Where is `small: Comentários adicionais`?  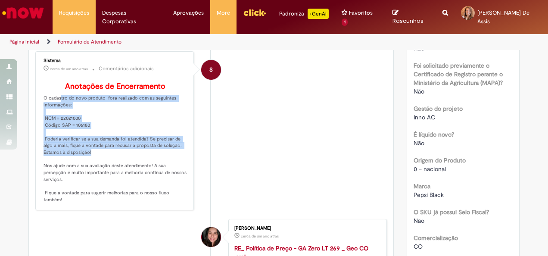
small: Comentários adicionais is located at coordinates (126, 69).